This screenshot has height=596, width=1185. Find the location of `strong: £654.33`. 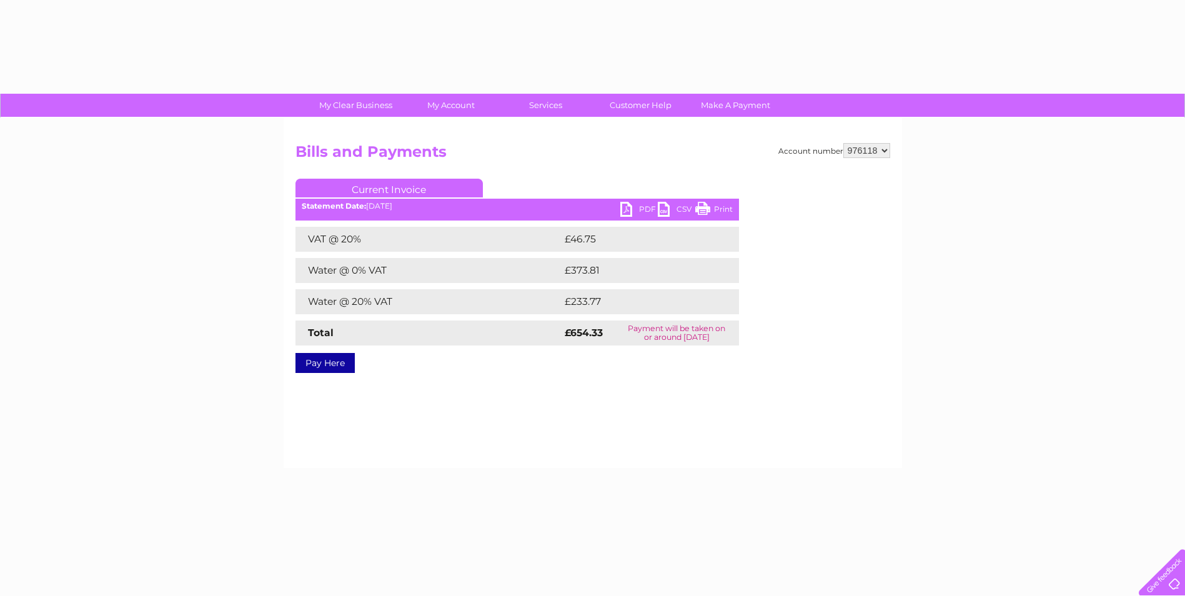

strong: £654.33 is located at coordinates (584, 332).